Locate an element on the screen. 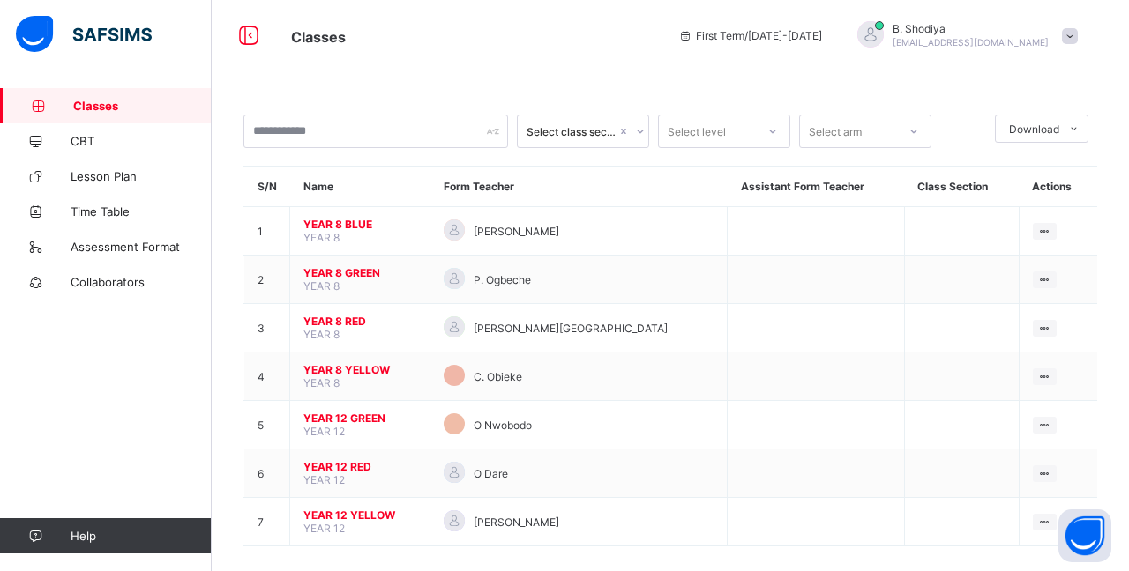 The height and width of the screenshot is (571, 1129). div: B.Shodiya is located at coordinates (963, 35).